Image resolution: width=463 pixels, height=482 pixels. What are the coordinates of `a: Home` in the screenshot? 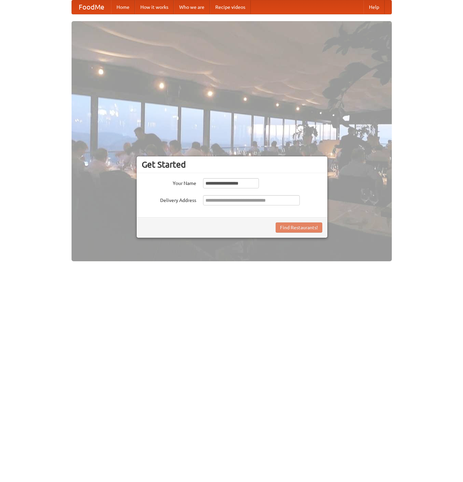 It's located at (123, 7).